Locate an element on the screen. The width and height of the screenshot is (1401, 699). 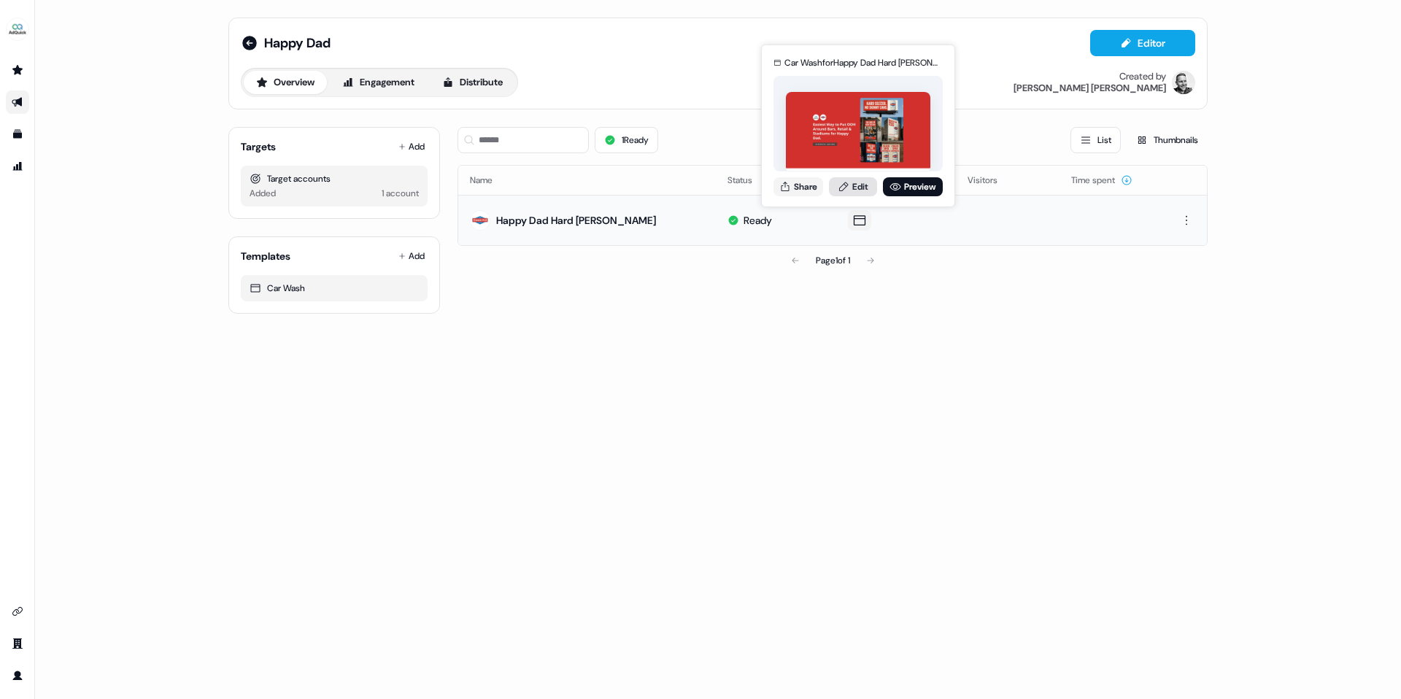
button: Time spent is located at coordinates (1102, 180).